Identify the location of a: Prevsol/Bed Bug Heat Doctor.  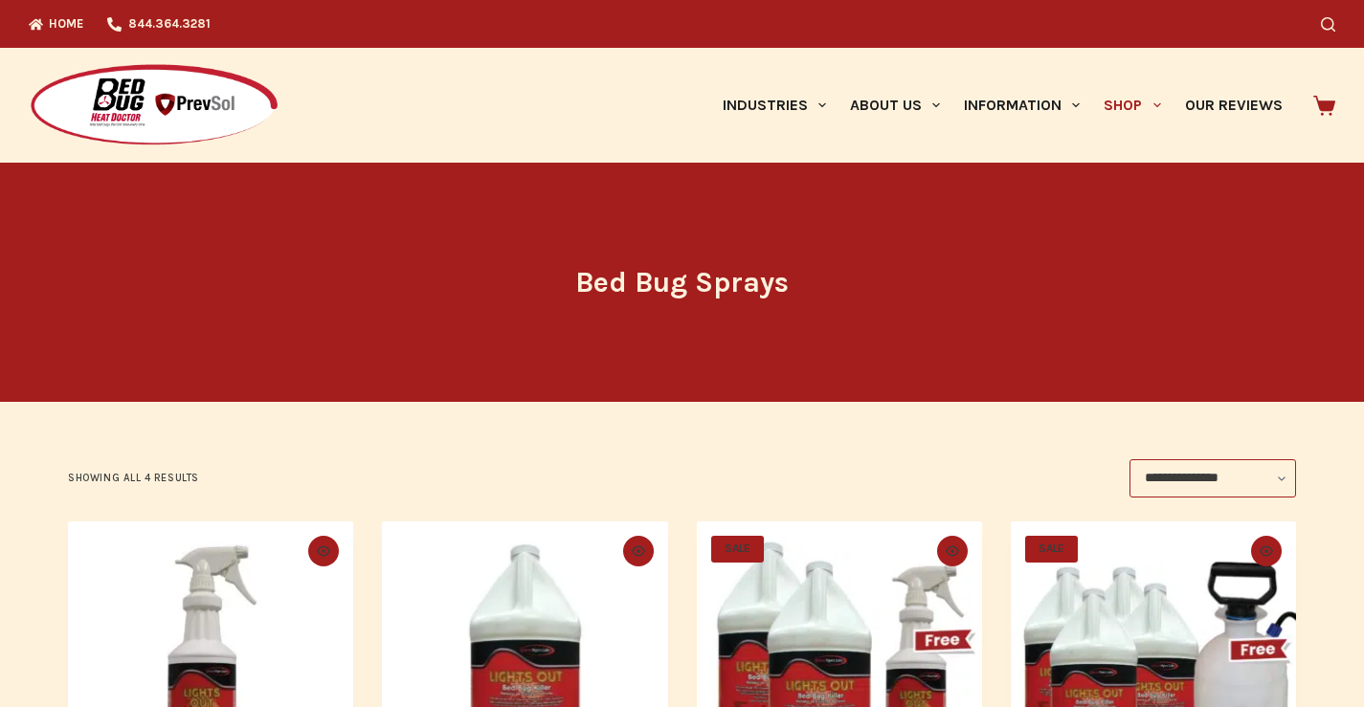
(154, 105).